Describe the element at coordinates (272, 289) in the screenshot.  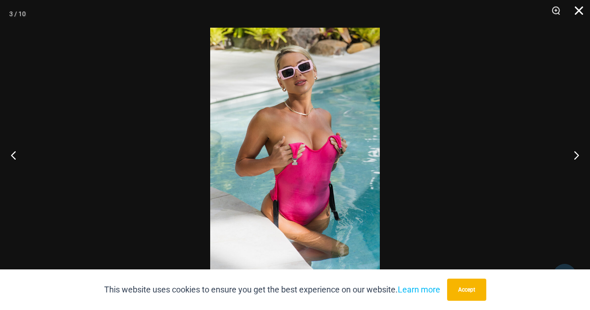
I see `p: This website uses cookies to ensure you get the best experience on our website.` at that location.